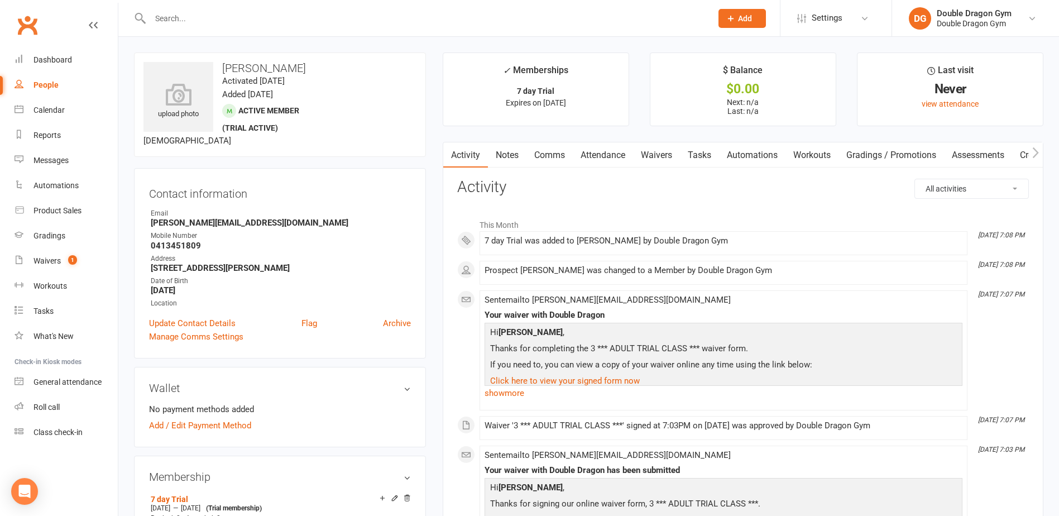 The image size is (1059, 516). What do you see at coordinates (66, 382) in the screenshot?
I see `a: General attendance kiosk mode` at bounding box center [66, 382].